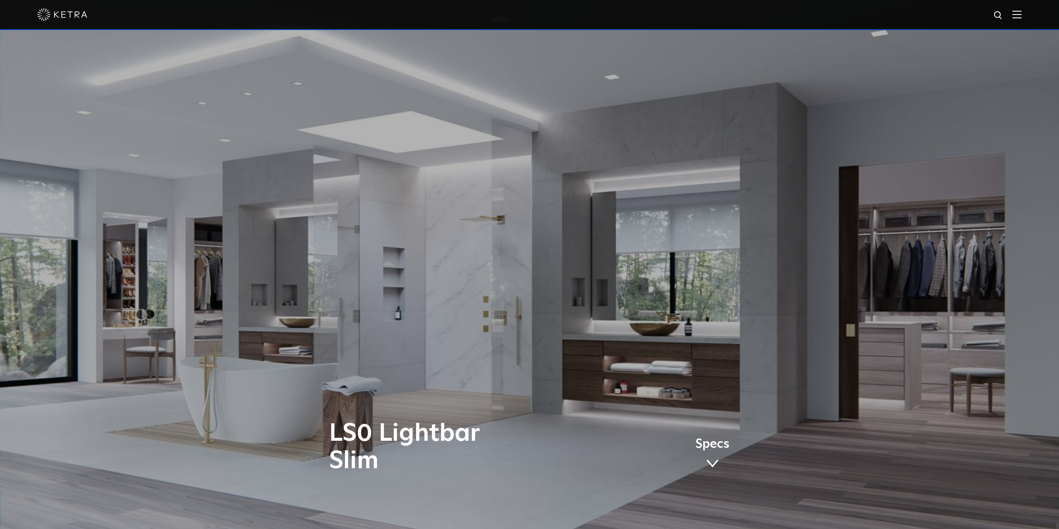 This screenshot has height=529, width=1059. Describe the element at coordinates (712, 454) in the screenshot. I see `a: Specs` at that location.